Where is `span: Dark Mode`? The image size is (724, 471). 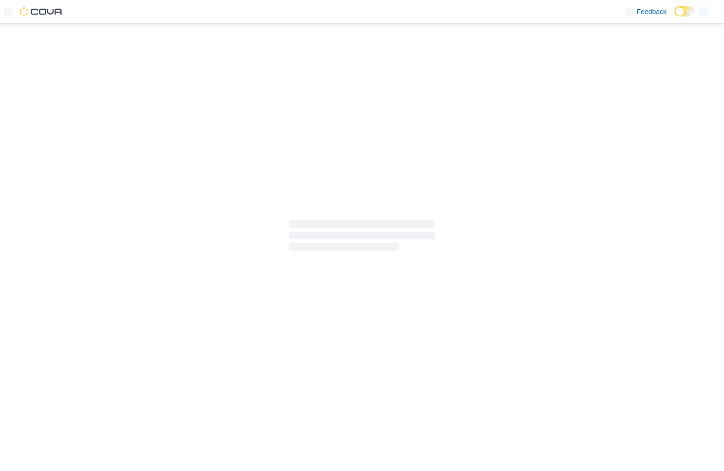
span: Dark Mode is located at coordinates (674, 17).